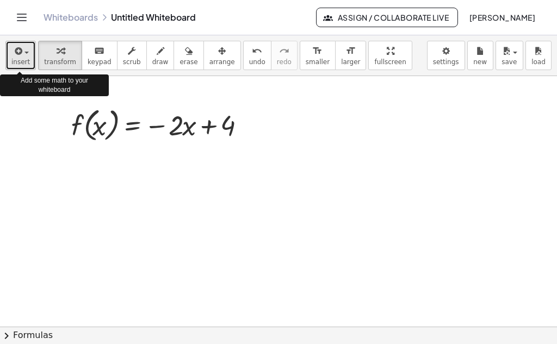 This screenshot has width=557, height=344. What do you see at coordinates (390, 62) in the screenshot?
I see `span: fullscreen` at bounding box center [390, 62].